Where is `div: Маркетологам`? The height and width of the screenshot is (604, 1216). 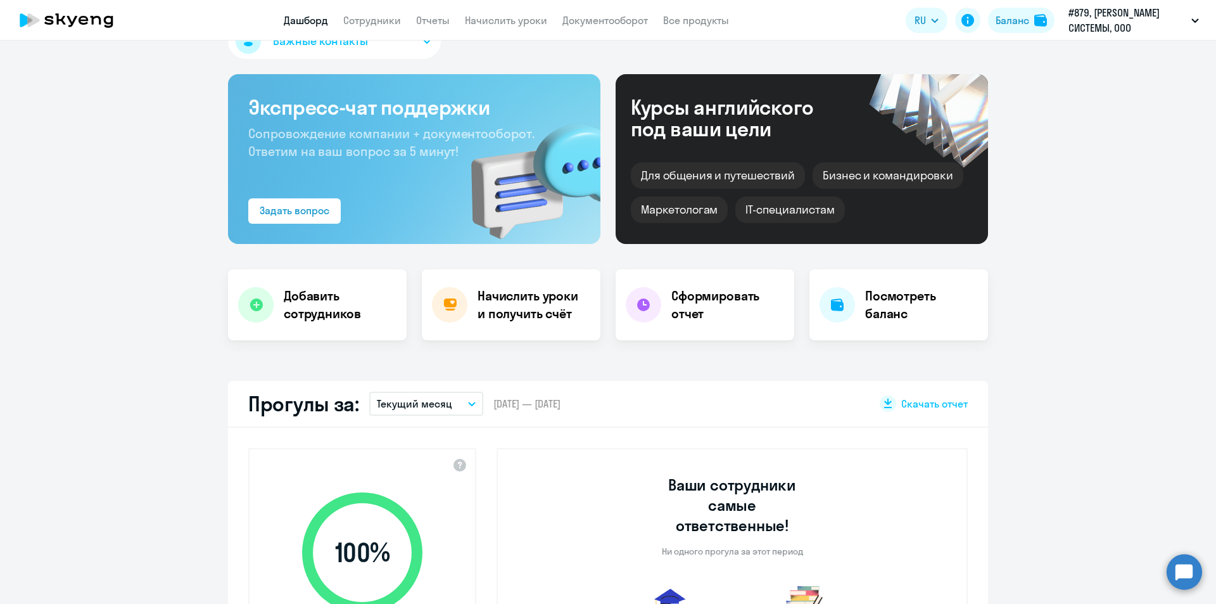
div: Маркетологам is located at coordinates (679, 210).